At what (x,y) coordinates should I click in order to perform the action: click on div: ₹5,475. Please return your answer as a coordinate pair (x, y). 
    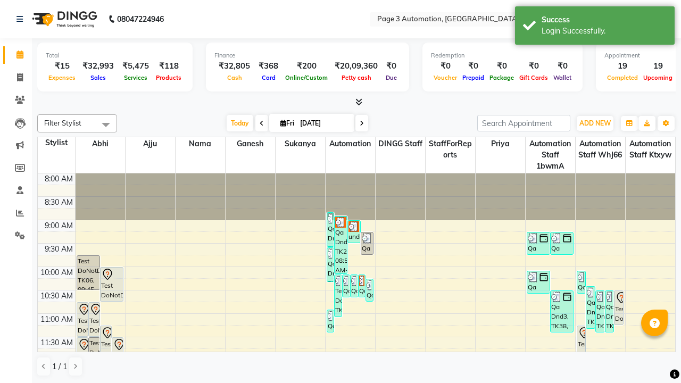
    Looking at the image, I should click on (136, 66).